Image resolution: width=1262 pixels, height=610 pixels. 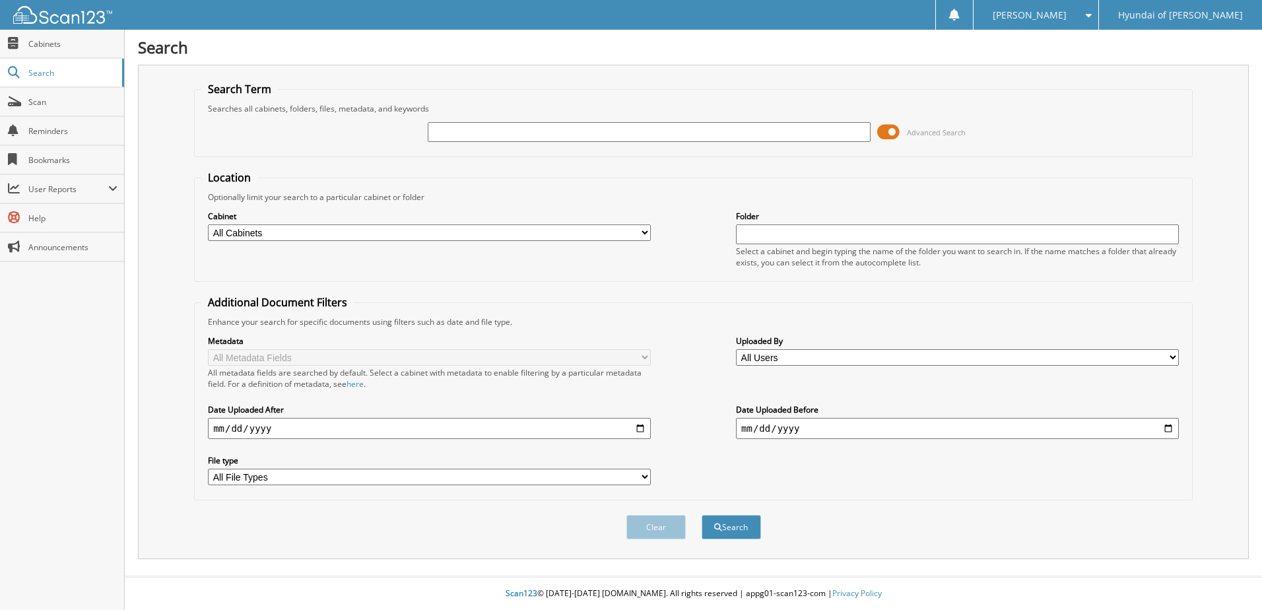 I want to click on span: Search, so click(x=72, y=73).